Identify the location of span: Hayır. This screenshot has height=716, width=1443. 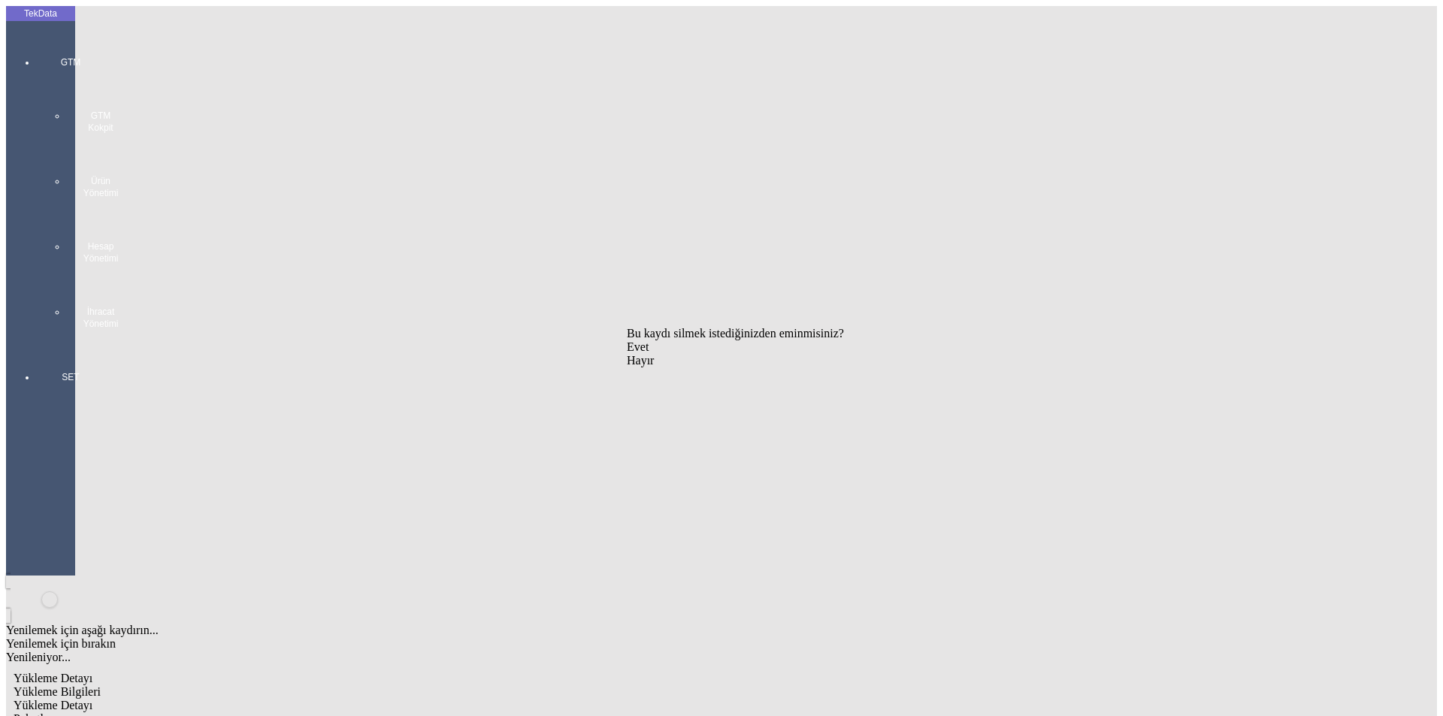
(640, 360).